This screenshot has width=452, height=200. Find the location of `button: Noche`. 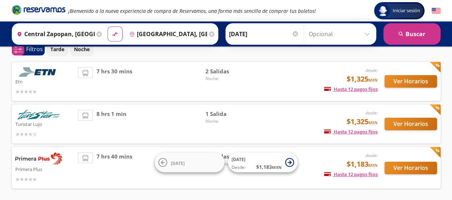

button: Noche is located at coordinates (82, 49).